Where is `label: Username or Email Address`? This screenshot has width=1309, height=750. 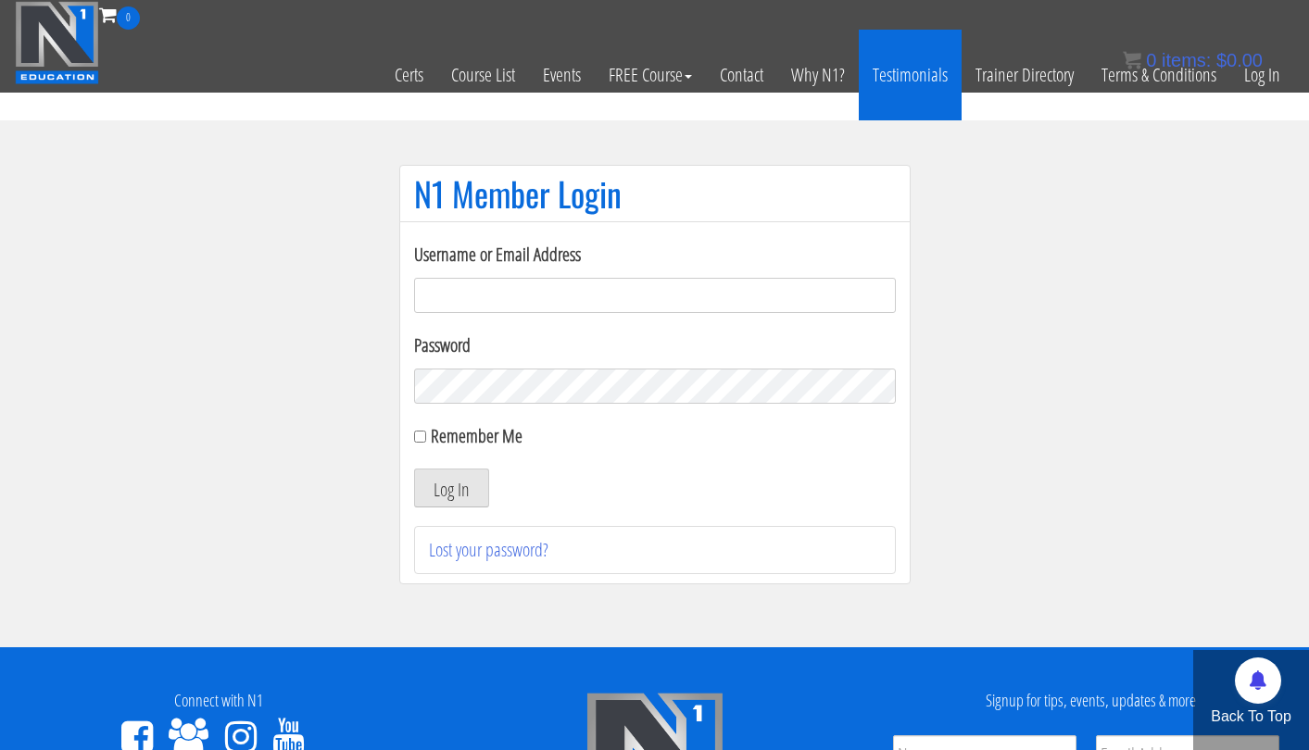
label: Username or Email Address is located at coordinates (655, 255).